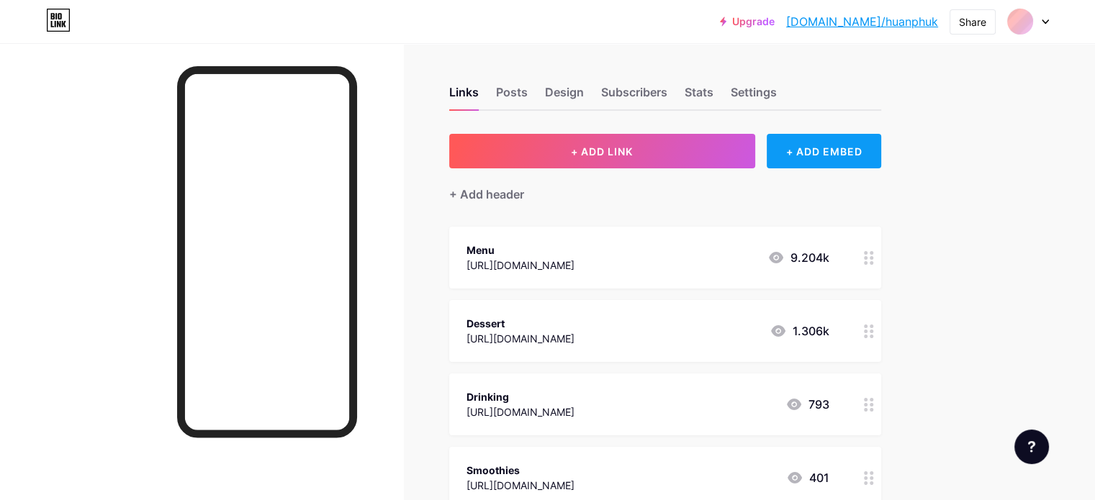  I want to click on div: Design, so click(565, 96).